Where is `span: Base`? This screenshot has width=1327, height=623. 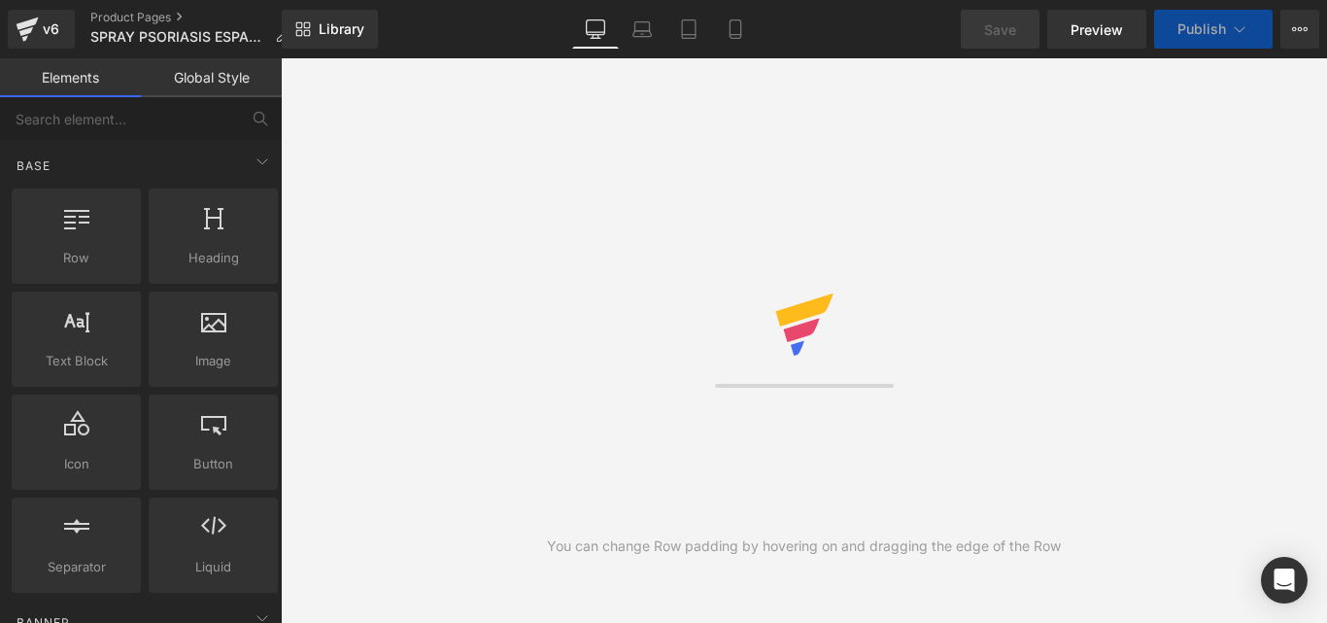 span: Base is located at coordinates (33, 165).